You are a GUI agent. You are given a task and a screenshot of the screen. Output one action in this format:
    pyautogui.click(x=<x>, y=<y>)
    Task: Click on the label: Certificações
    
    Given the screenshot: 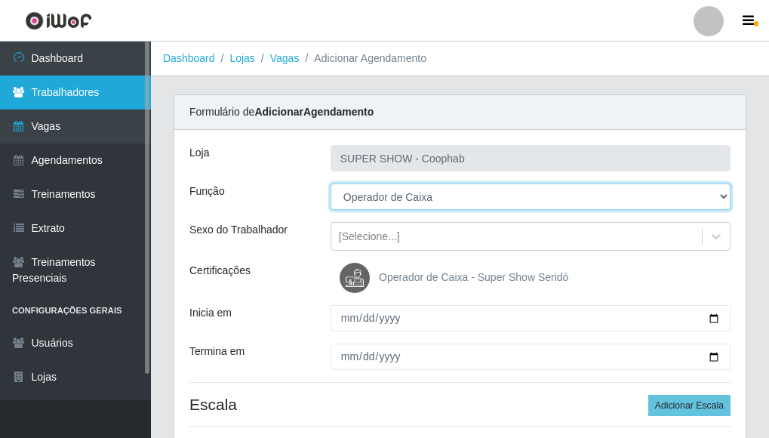 What is the action you would take?
    pyautogui.click(x=220, y=270)
    